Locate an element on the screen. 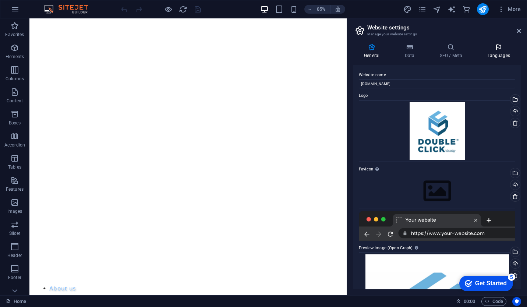  button: publish is located at coordinates (483, 9).